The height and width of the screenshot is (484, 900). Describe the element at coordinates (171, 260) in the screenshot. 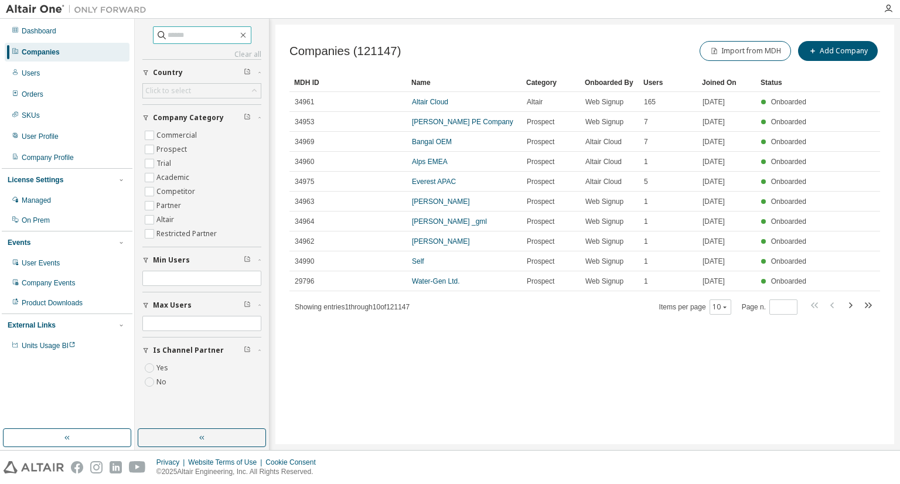

I see `span: Min Users` at that location.